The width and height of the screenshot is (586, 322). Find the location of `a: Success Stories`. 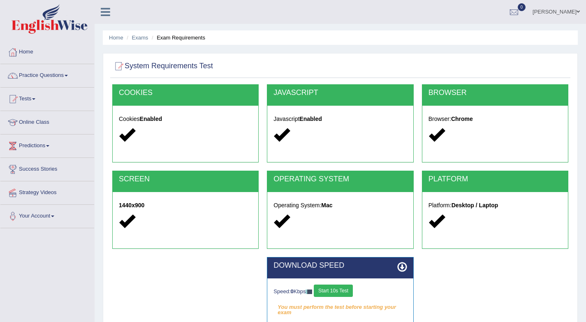

a: Success Stories is located at coordinates (47, 168).